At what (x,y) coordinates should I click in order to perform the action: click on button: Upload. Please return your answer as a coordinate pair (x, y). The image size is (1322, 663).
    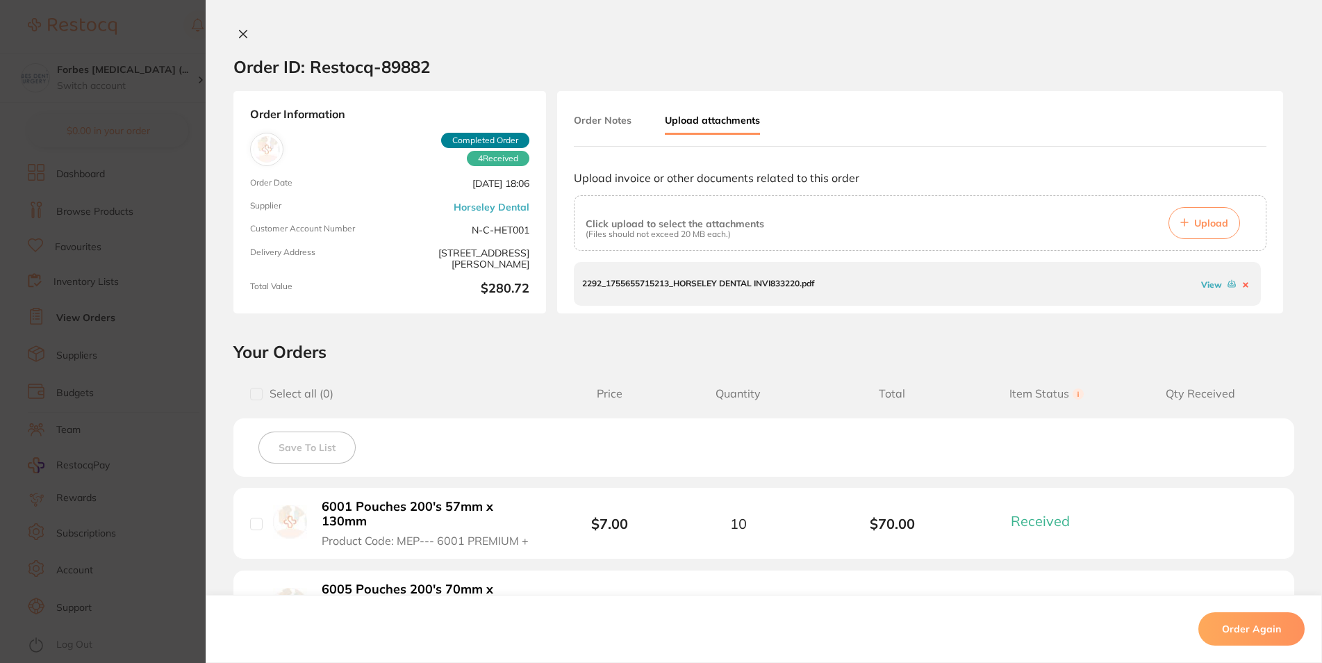
    Looking at the image, I should click on (1204, 223).